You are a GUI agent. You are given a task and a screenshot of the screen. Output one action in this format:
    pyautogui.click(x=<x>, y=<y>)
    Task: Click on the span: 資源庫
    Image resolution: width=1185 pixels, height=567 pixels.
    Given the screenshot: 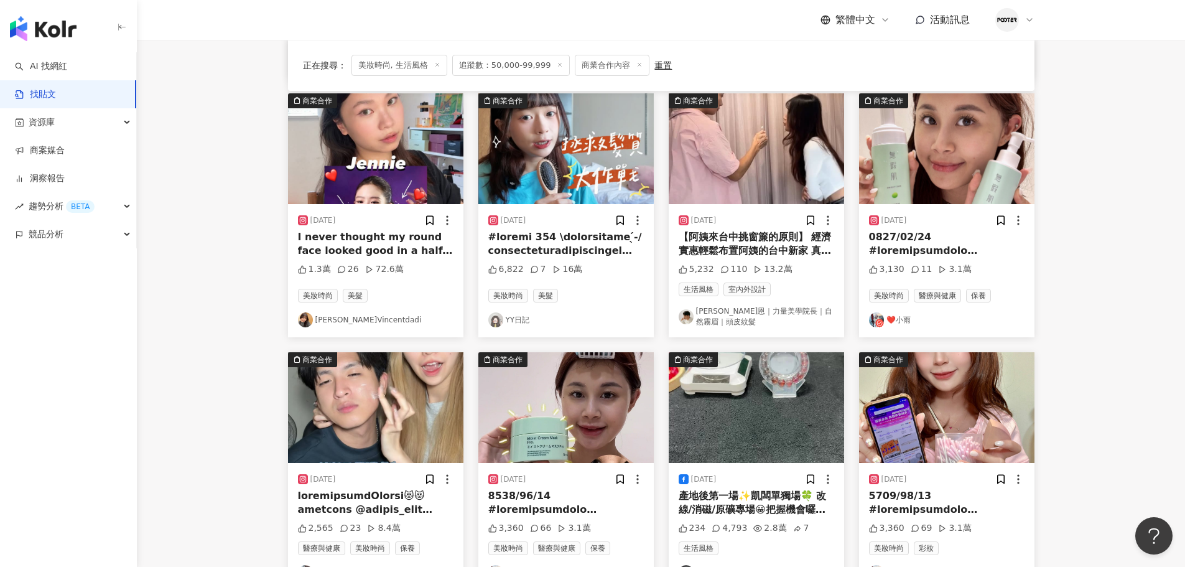 What is the action you would take?
    pyautogui.click(x=42, y=122)
    